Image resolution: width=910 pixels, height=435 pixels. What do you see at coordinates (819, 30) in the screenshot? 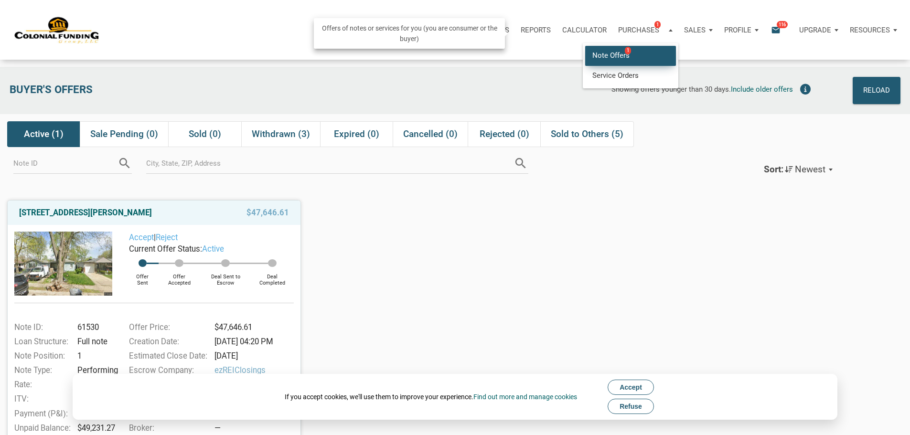
I see `button: Upgrade` at bounding box center [819, 30].